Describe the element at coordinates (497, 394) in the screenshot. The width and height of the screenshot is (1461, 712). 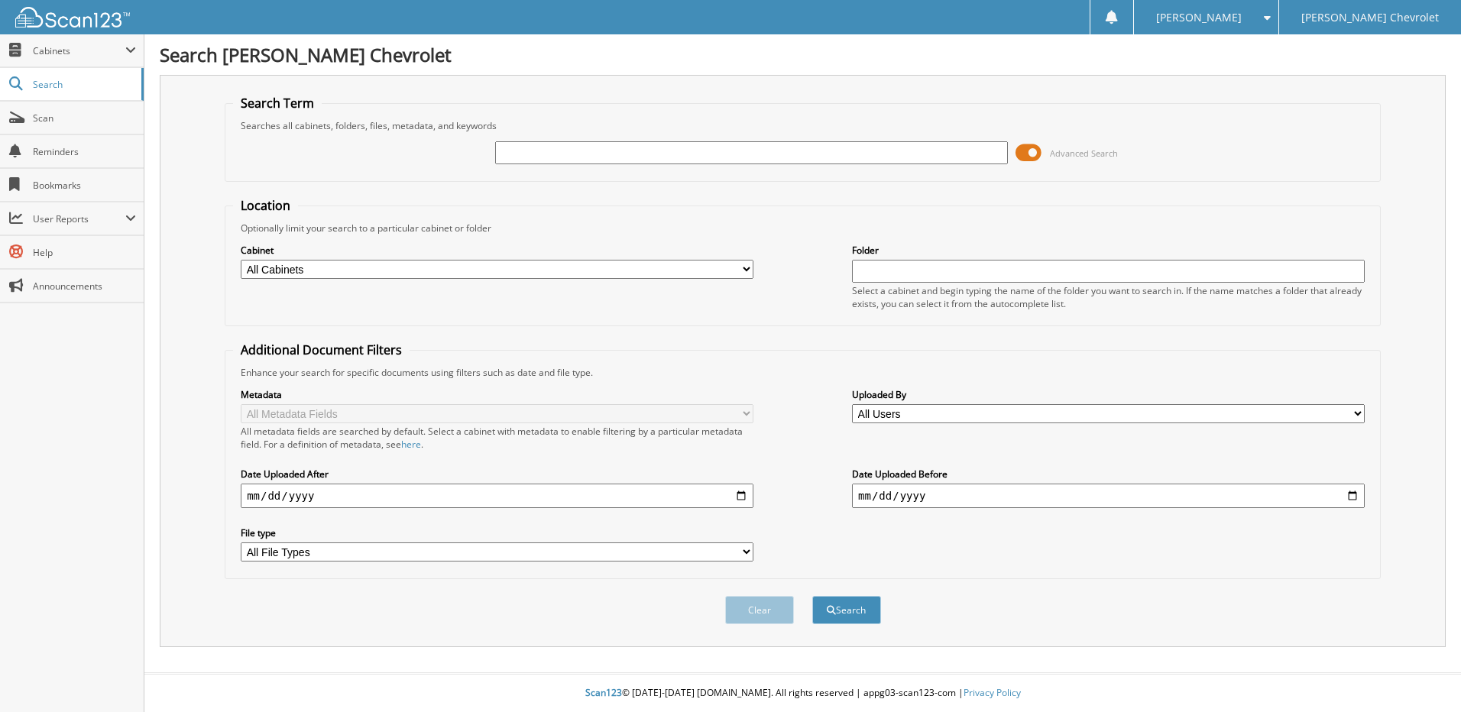
I see `label: Metadata` at that location.